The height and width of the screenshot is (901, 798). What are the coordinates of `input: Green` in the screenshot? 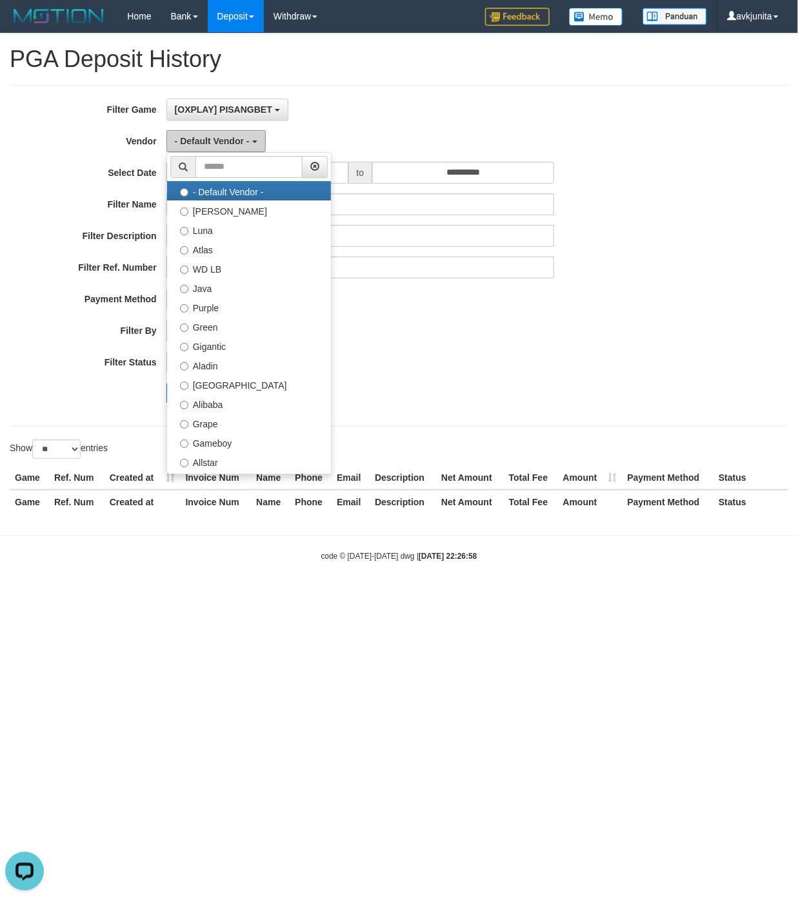 It's located at (184, 328).